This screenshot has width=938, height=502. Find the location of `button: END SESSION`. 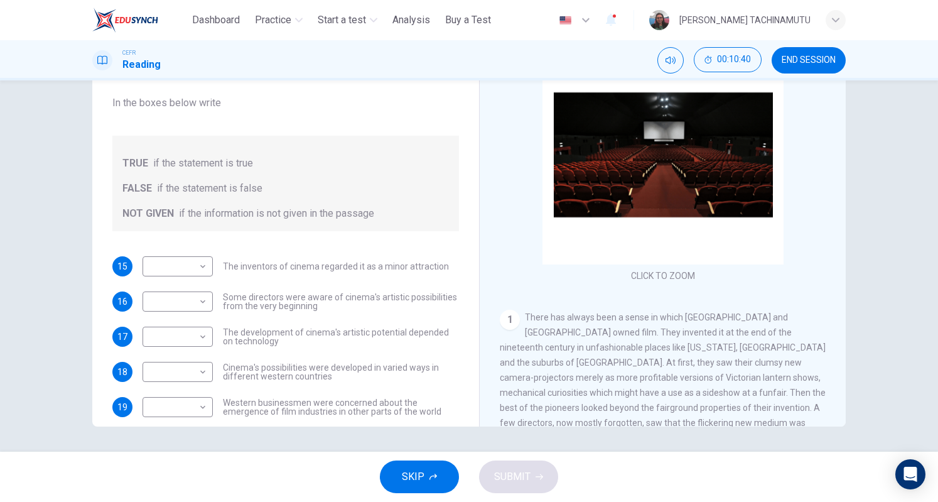

button: END SESSION is located at coordinates (809, 60).